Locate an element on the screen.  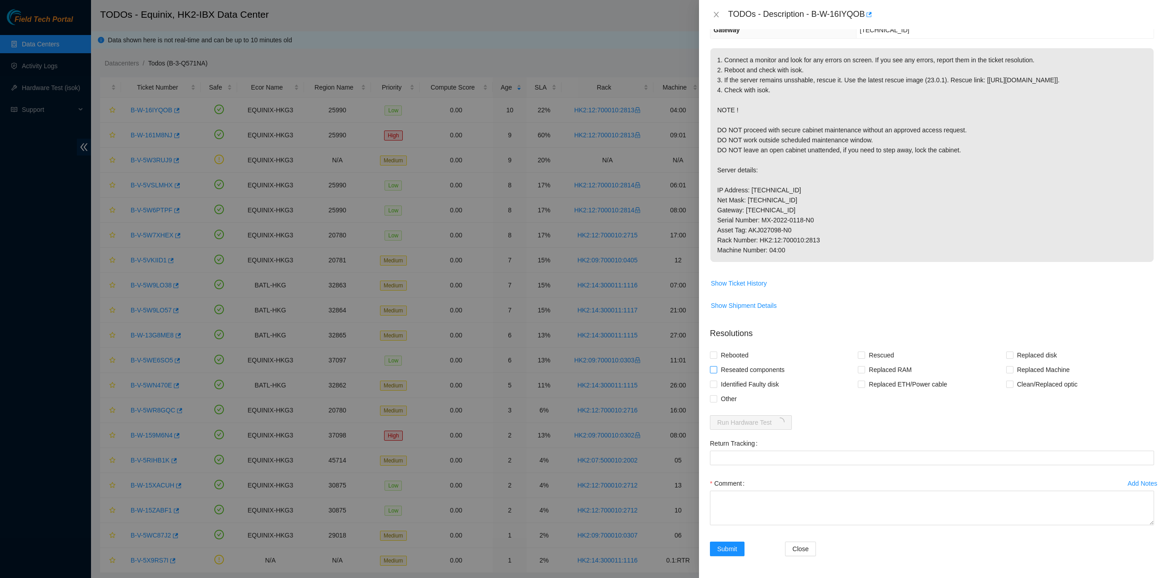
button: Submit is located at coordinates (727, 549).